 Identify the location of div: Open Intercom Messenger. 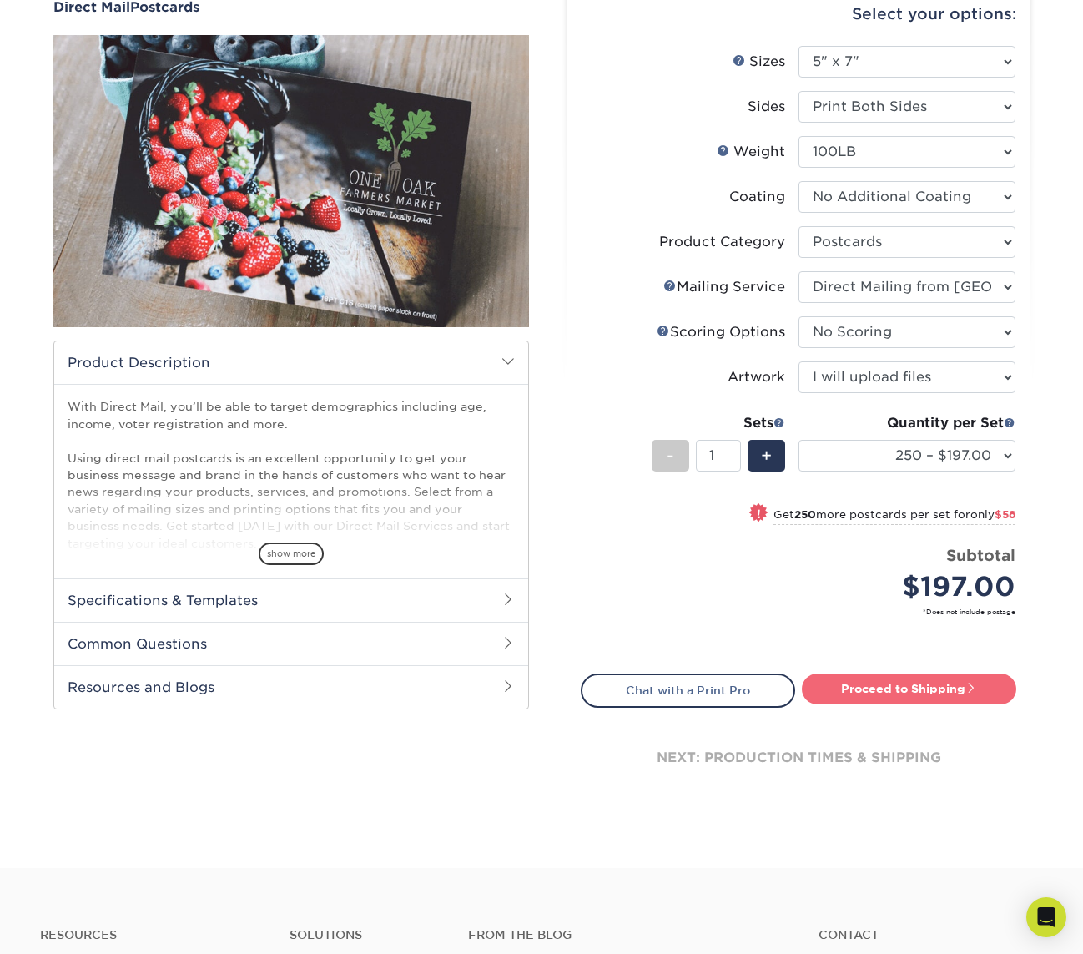
(1047, 917).